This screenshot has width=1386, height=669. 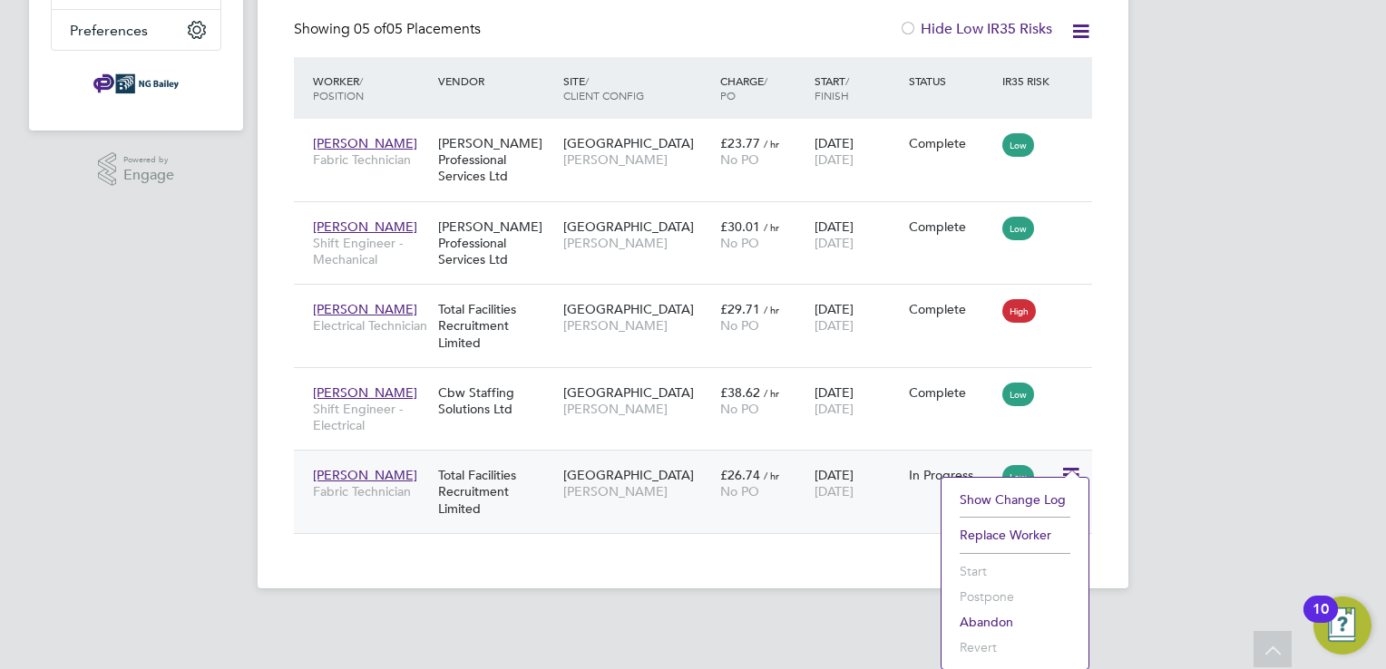 I want to click on div: Vendor, so click(x=496, y=81).